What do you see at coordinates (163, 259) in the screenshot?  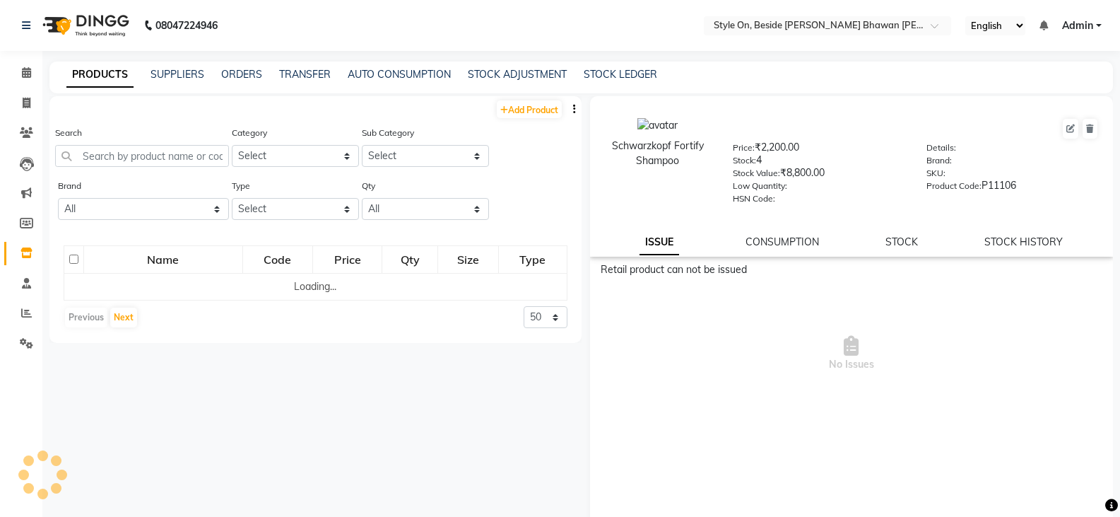 I see `div: Name` at bounding box center [163, 259].